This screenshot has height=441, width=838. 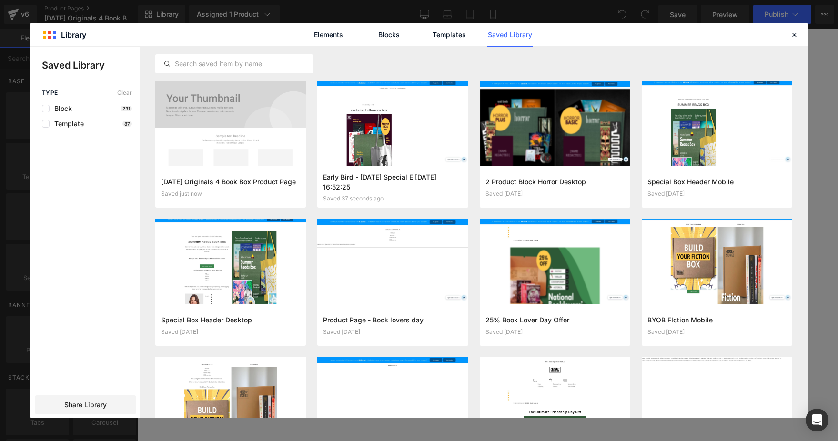 What do you see at coordinates (126, 109) in the screenshot?
I see `p: 231` at bounding box center [126, 109].